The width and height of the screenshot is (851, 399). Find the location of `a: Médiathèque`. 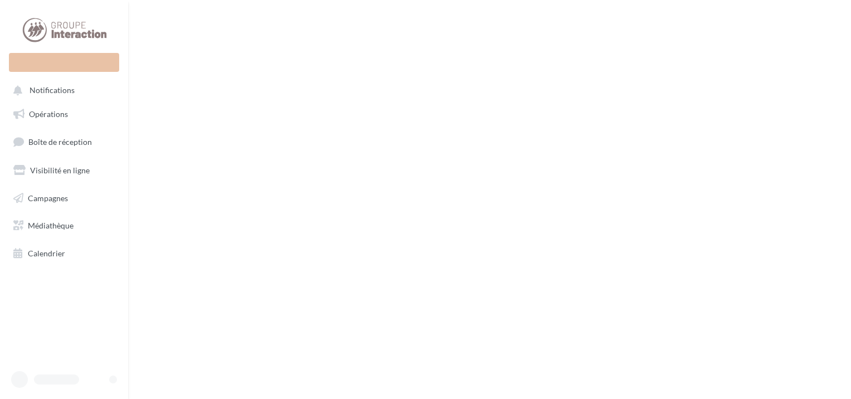

a: Médiathèque is located at coordinates (64, 226).